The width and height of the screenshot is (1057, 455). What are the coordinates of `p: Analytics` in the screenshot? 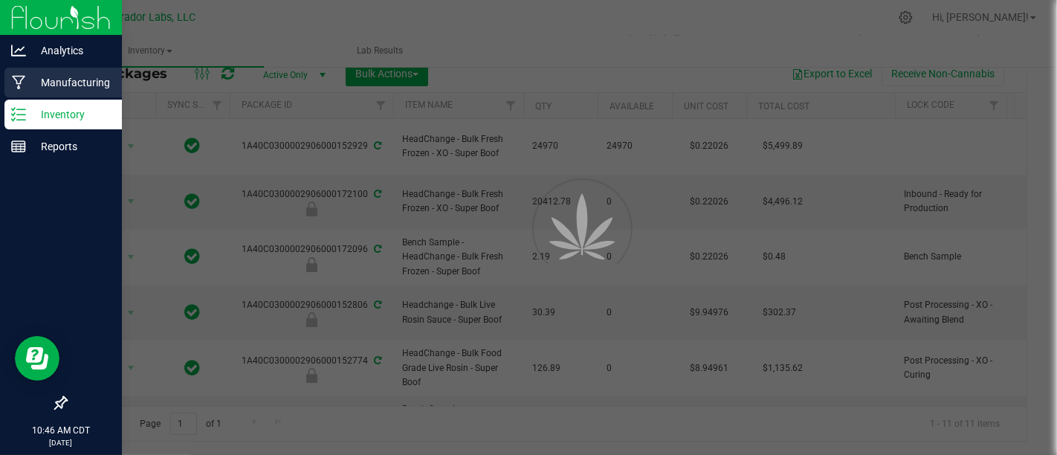 It's located at (71, 51).